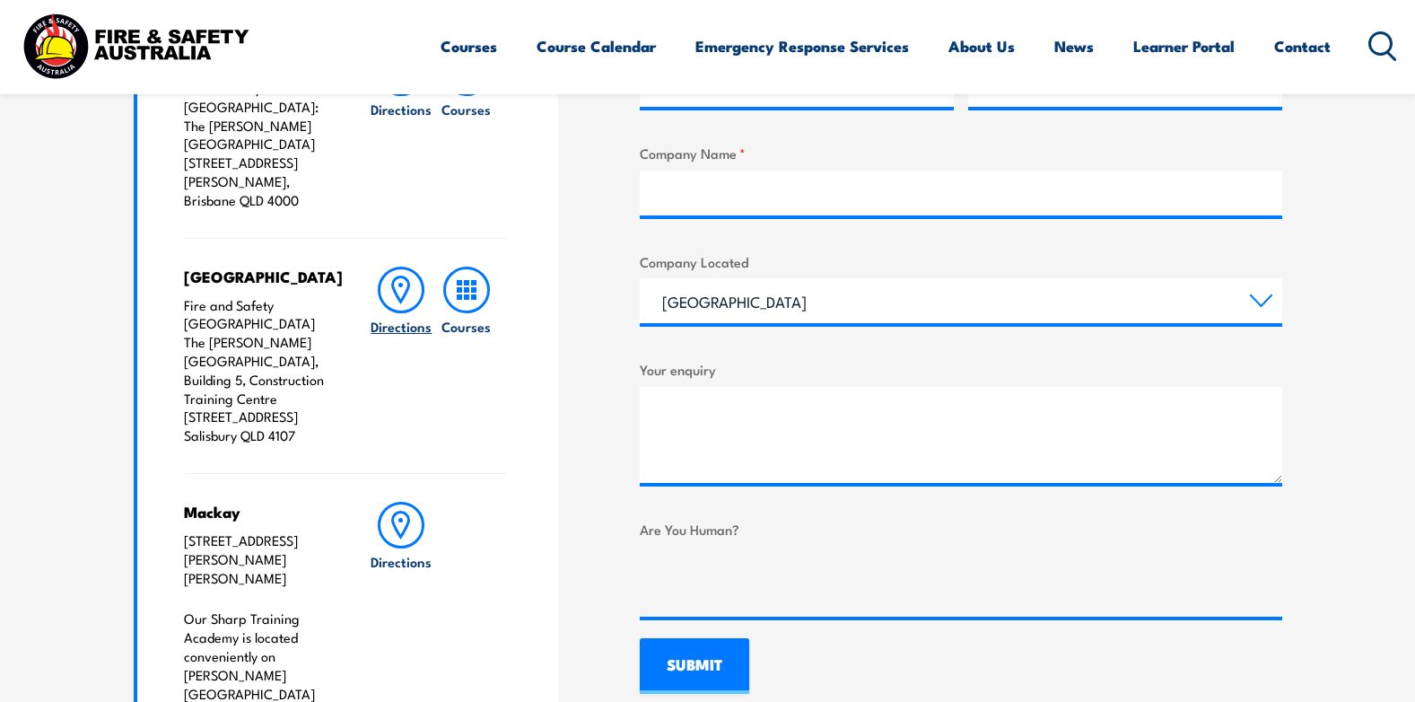 Image resolution: width=1415 pixels, height=702 pixels. What do you see at coordinates (982, 46) in the screenshot?
I see `a: About Us` at bounding box center [982, 46].